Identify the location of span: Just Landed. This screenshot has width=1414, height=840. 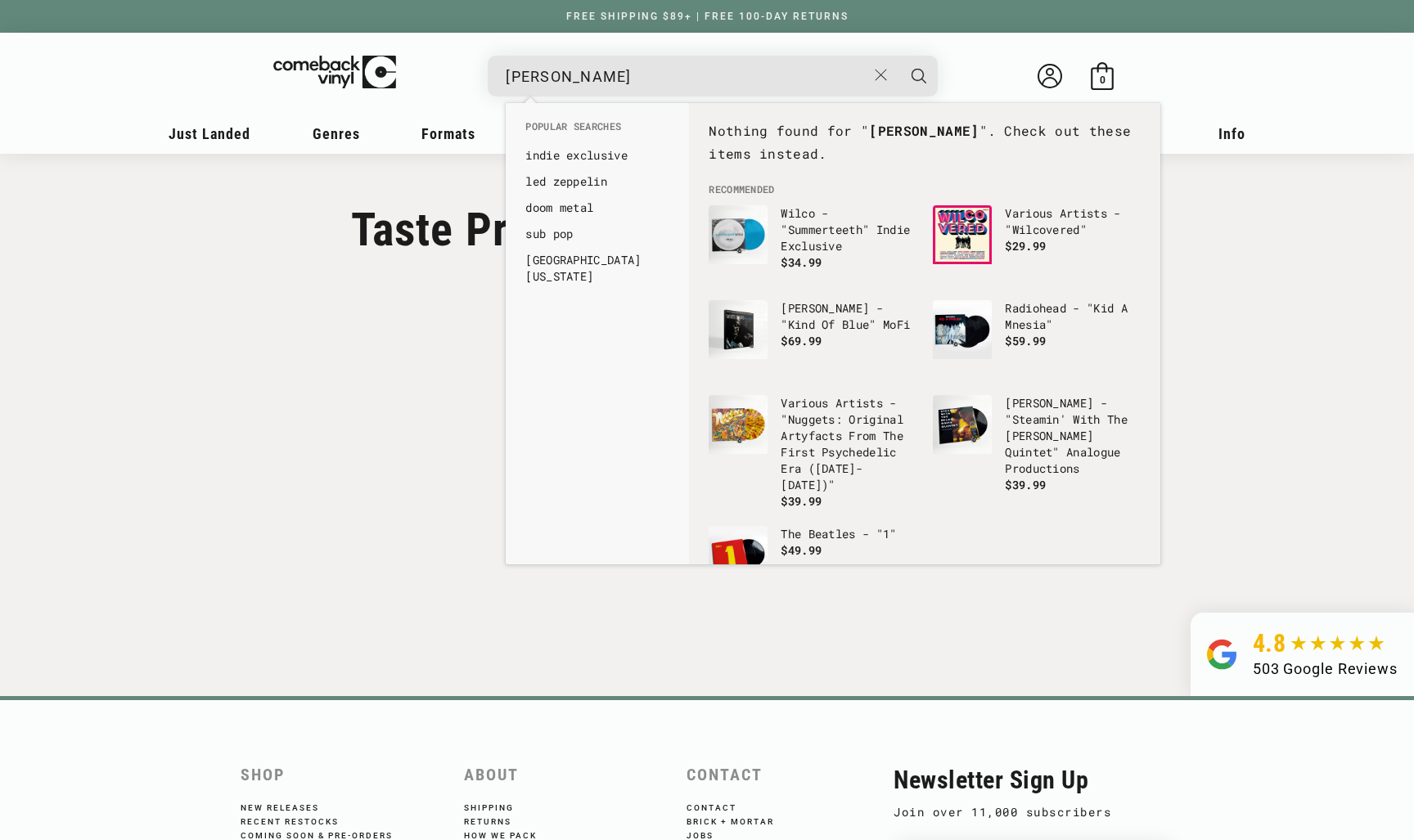
(210, 133).